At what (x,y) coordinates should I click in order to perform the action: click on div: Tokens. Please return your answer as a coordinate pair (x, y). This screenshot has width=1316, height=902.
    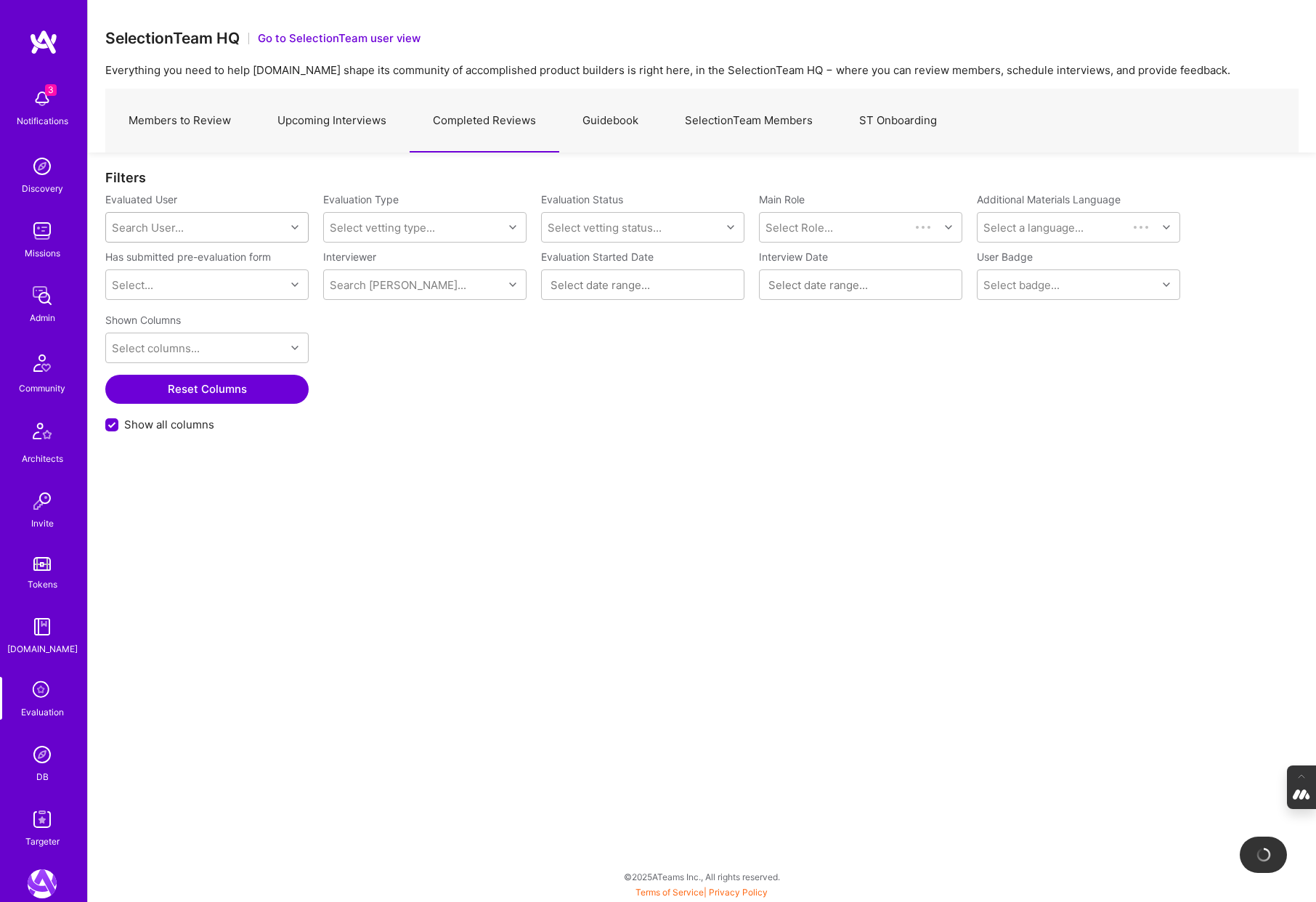
    Looking at the image, I should click on (42, 584).